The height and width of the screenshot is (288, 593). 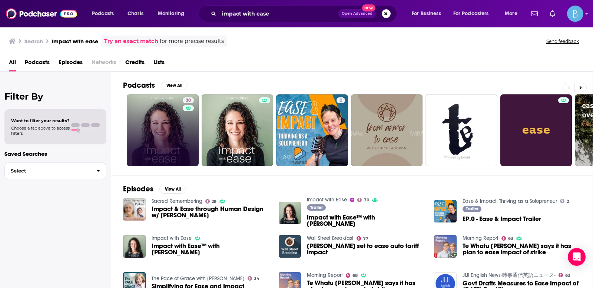 What do you see at coordinates (159, 64) in the screenshot?
I see `a: Lists` at bounding box center [159, 64].